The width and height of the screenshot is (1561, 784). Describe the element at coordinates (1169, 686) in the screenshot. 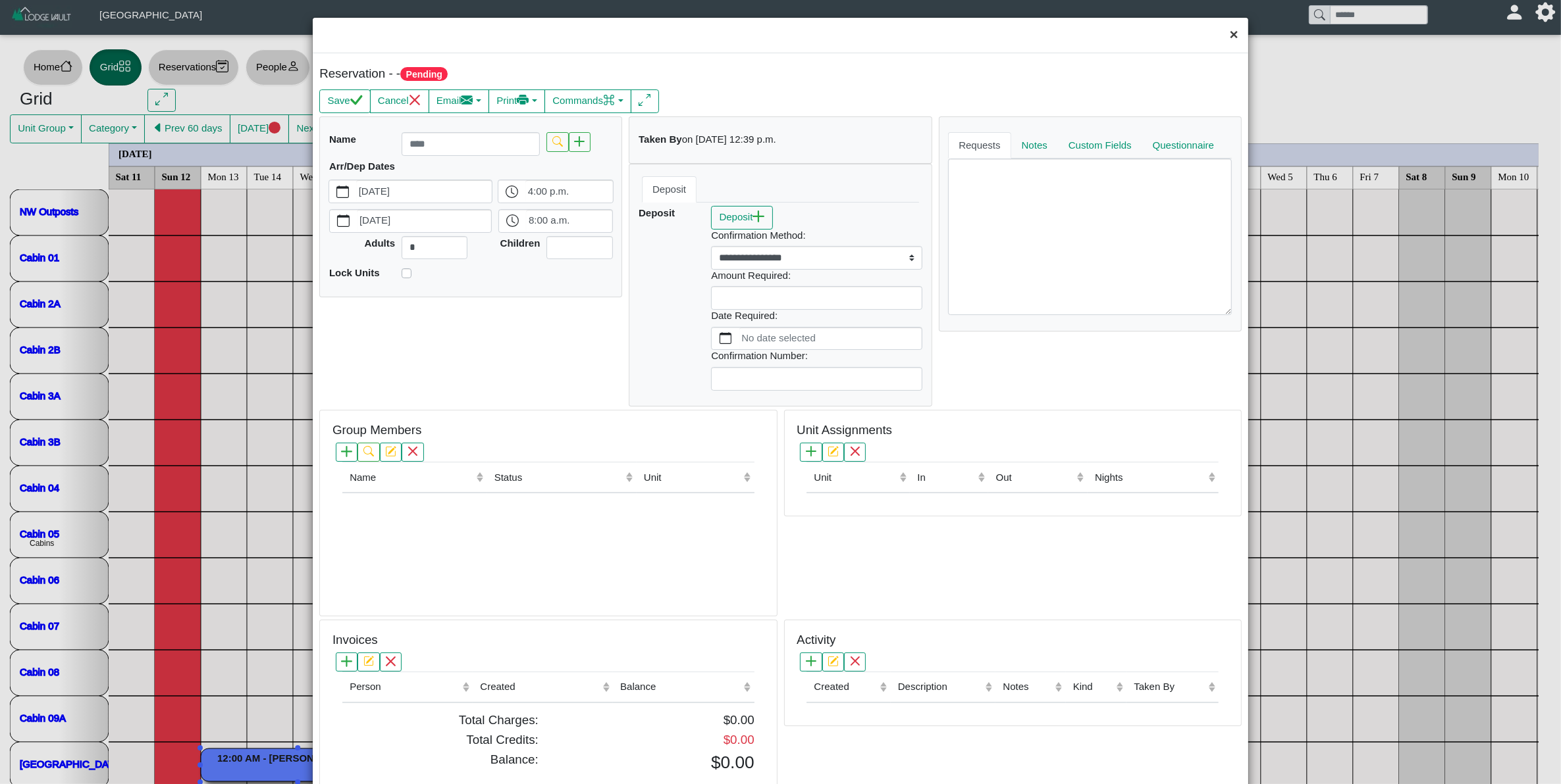

I see `div: Taken By` at that location.